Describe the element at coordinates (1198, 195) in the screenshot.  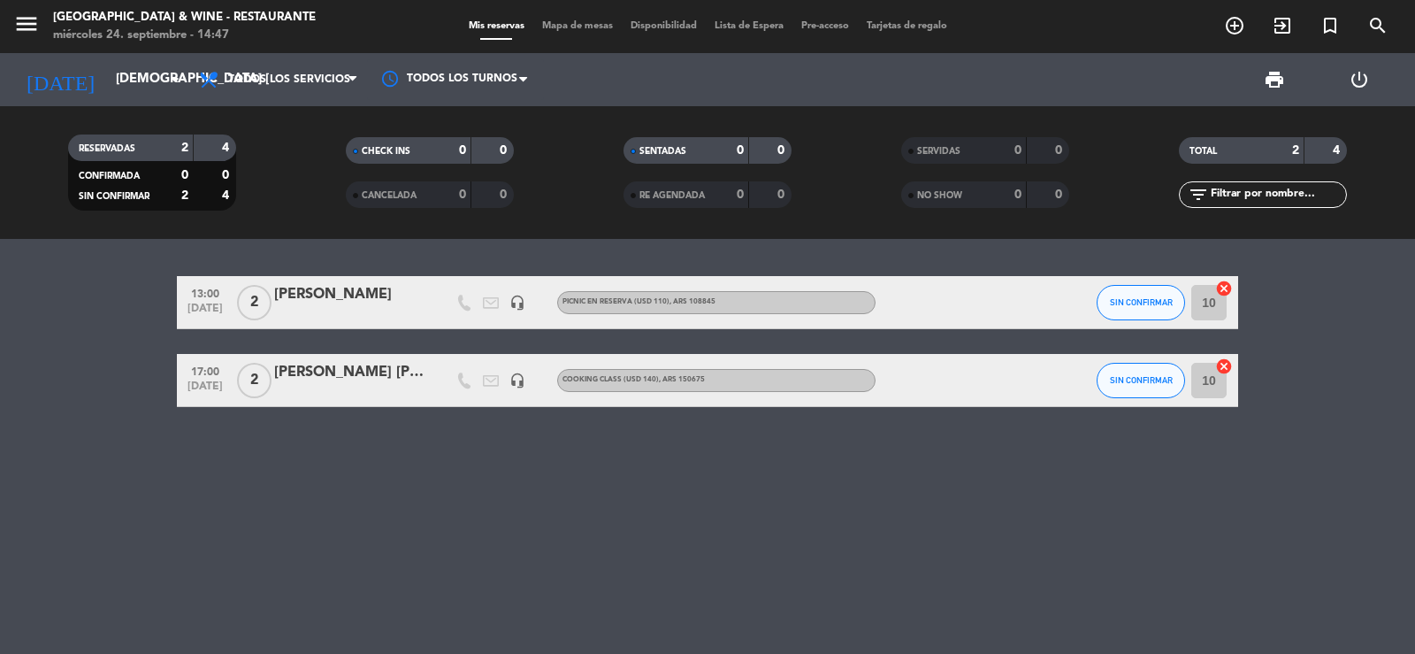
I see `i: filter_list` at that location.